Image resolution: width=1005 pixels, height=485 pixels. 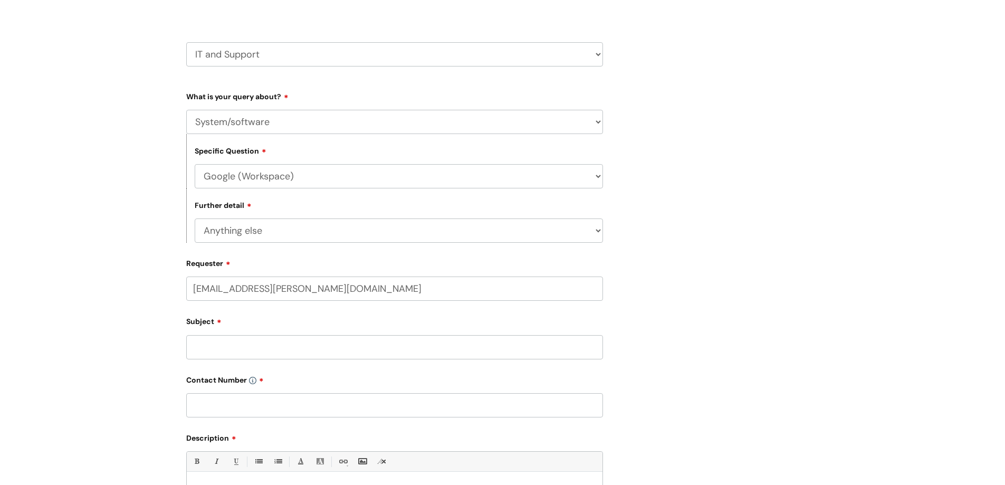 I want to click on a: Back Color, so click(x=320, y=461).